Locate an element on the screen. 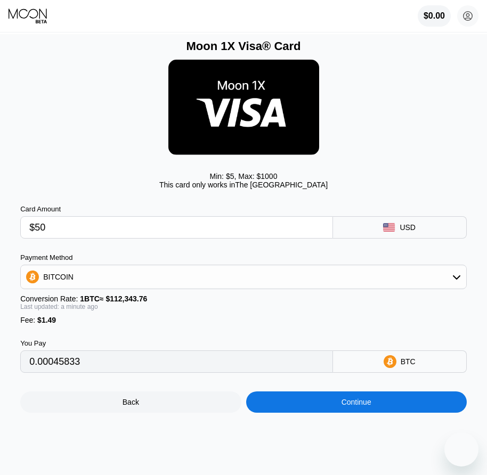 The image size is (487, 475). span: $1.49 is located at coordinates (46, 320).